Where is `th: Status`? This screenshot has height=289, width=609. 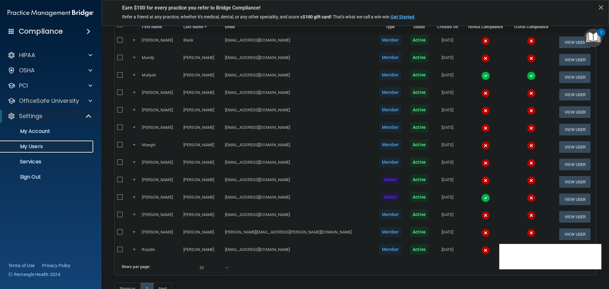 th: Status is located at coordinates (419, 26).